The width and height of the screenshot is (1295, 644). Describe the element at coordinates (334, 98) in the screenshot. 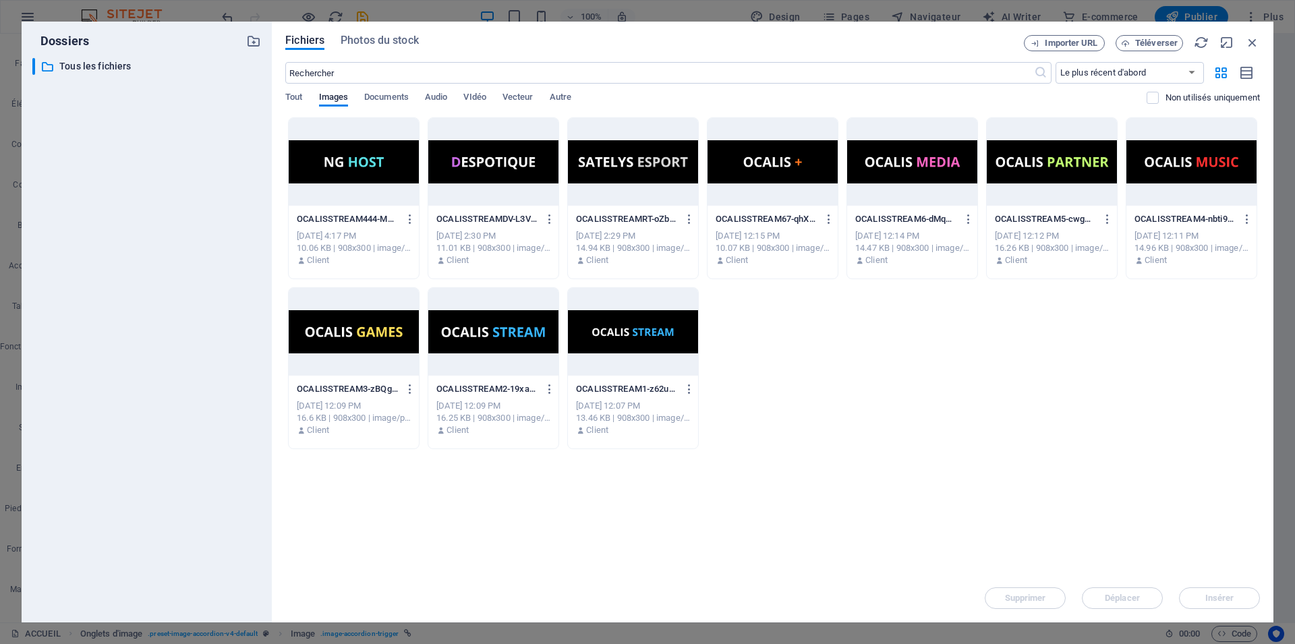

I see `span: Images` at that location.